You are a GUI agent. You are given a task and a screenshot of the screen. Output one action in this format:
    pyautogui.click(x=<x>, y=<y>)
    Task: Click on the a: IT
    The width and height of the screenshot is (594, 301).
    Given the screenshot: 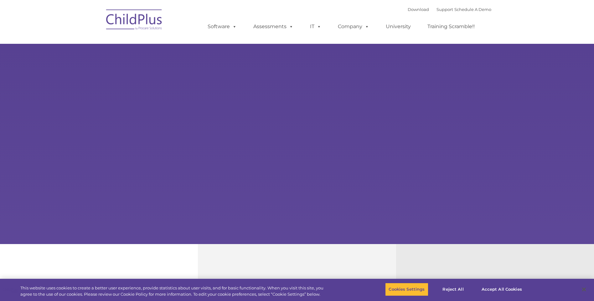 What is the action you would take?
    pyautogui.click(x=316, y=27)
    